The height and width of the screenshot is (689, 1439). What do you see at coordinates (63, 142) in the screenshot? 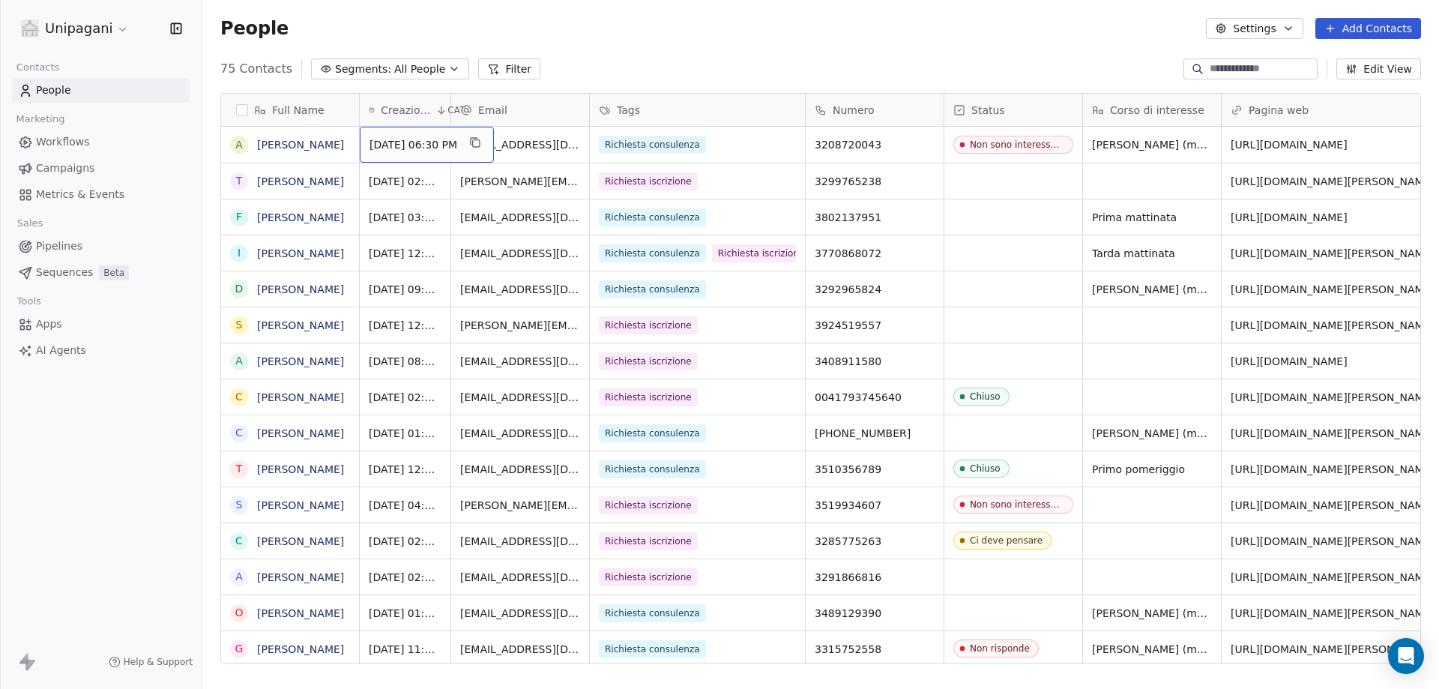
I see `span: Workflows` at bounding box center [63, 142].